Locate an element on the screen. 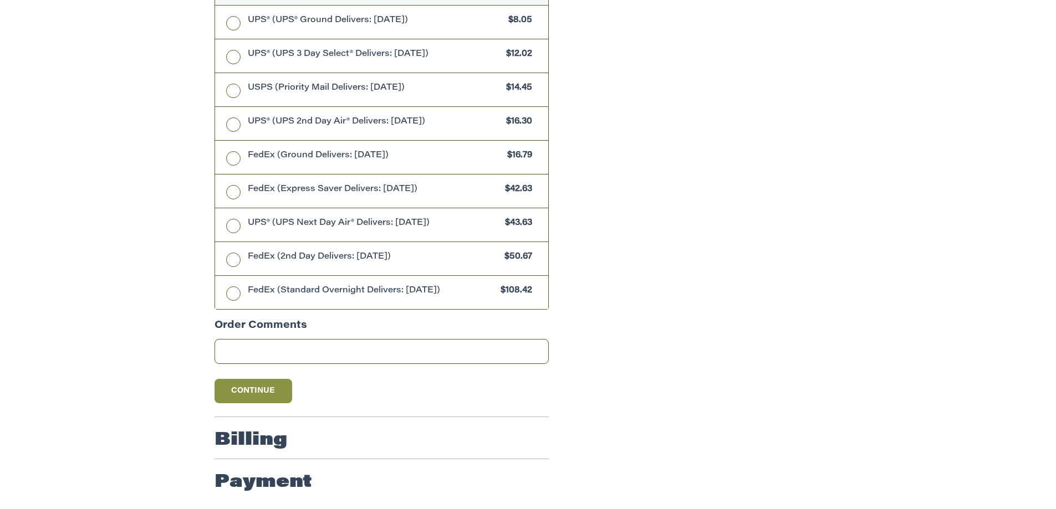  span: $43.63 is located at coordinates (515, 223).